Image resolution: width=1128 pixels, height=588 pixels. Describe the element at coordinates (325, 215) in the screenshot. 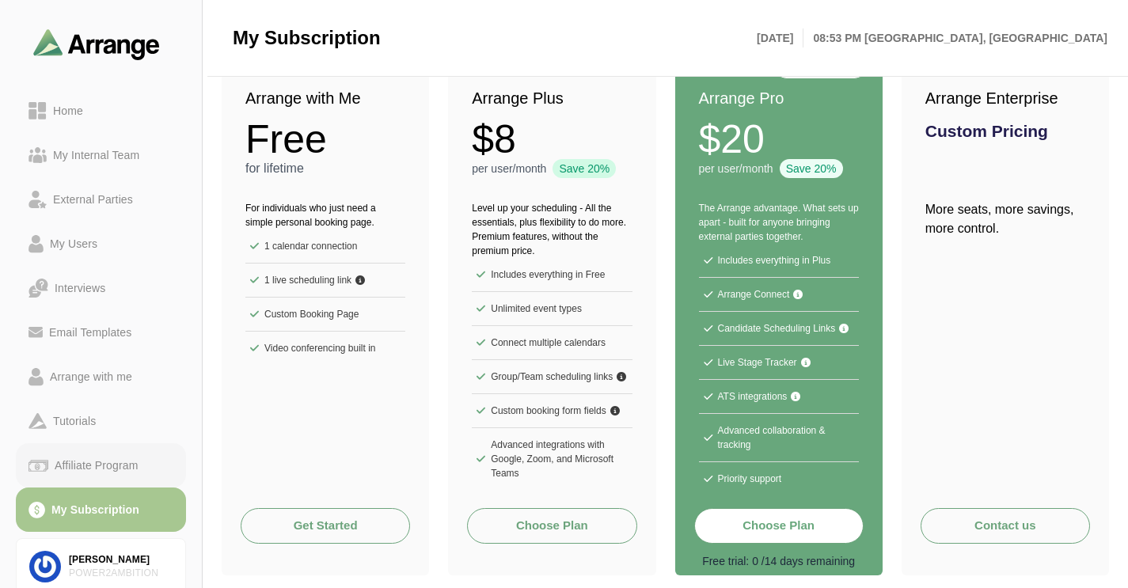

I see `p: For individuals who just need a simple personal booking page.` at that location.